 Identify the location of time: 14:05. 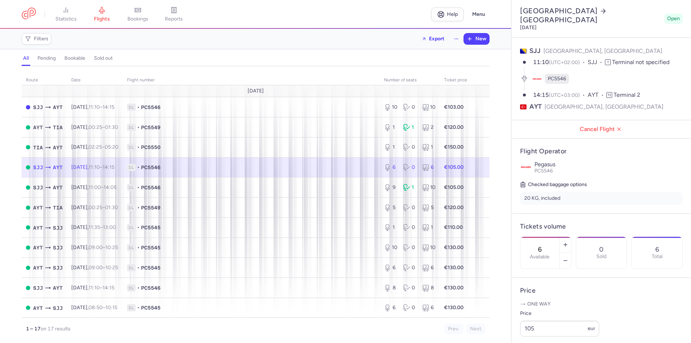
(110, 187).